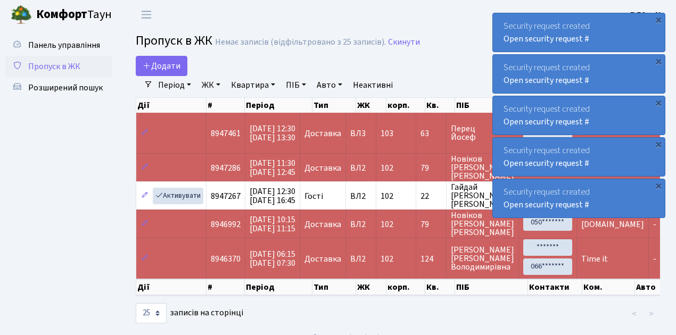  What do you see at coordinates (211, 85) in the screenshot?
I see `a: ЖК` at bounding box center [211, 85].